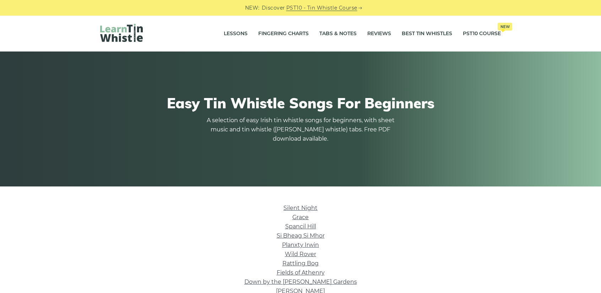 Image resolution: width=601 pixels, height=293 pixels. What do you see at coordinates (300, 130) in the screenshot?
I see `p: A selection of easy Irish tin whistle songs for beginners, with sheet music and tin whistle ([PER...` at bounding box center [300, 130].